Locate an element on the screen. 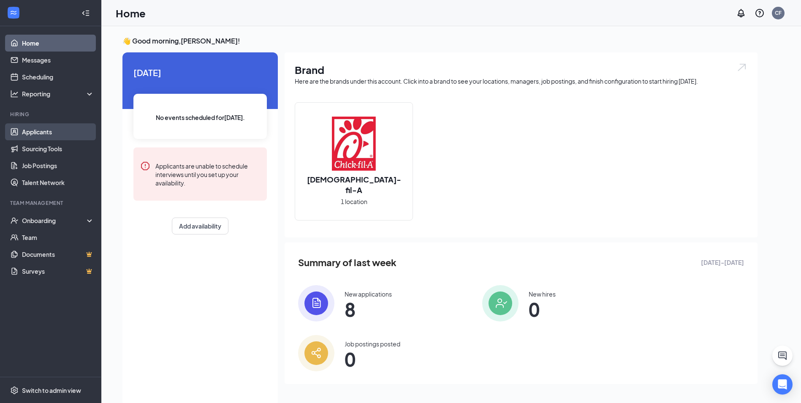  div: Open Intercom Messenger is located at coordinates (782, 384).